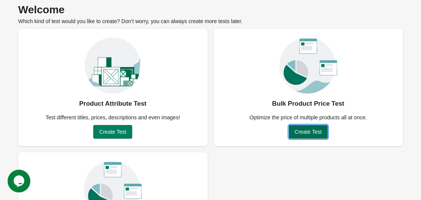 The width and height of the screenshot is (421, 200). What do you see at coordinates (210, 10) in the screenshot?
I see `p: Welcome` at bounding box center [210, 10].